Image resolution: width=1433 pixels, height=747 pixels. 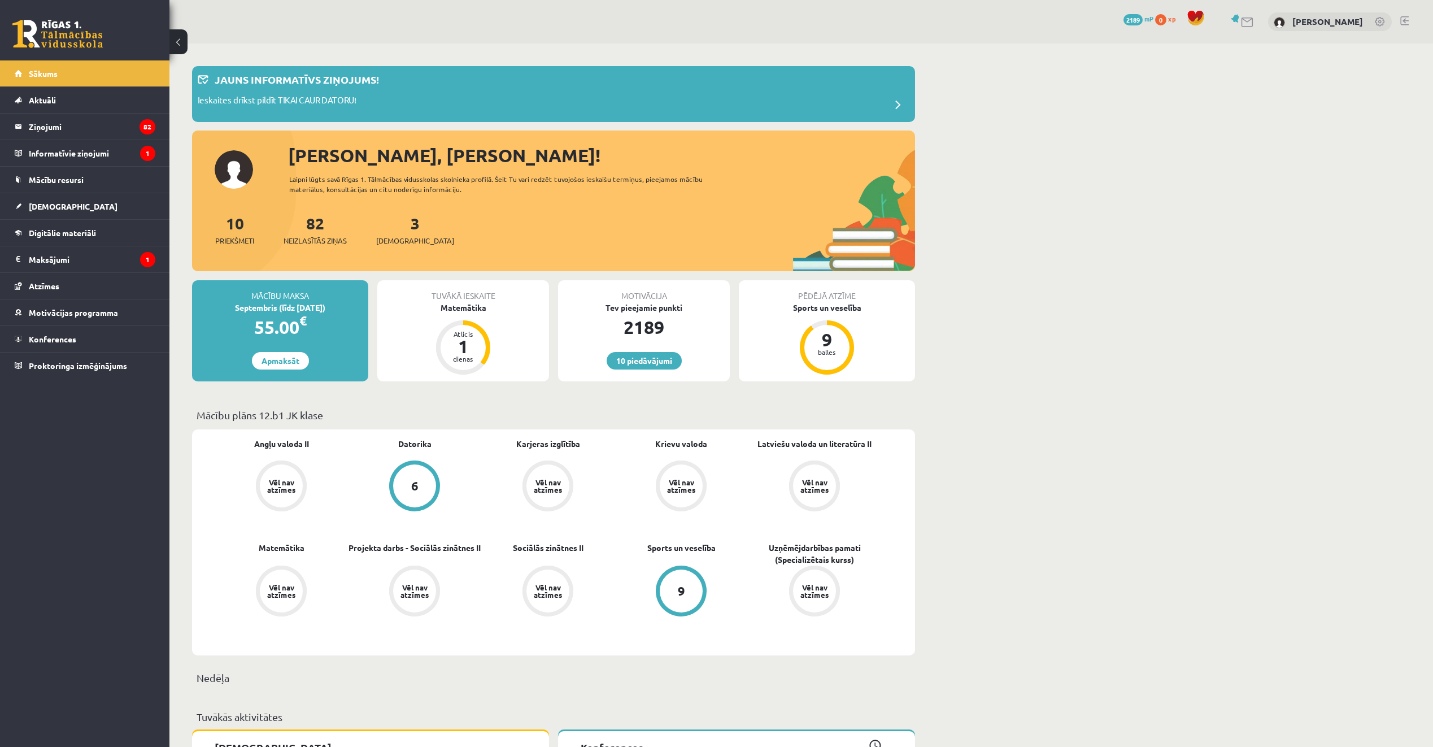 What do you see at coordinates (85, 312) in the screenshot?
I see `a: Motivācijas programma` at bounding box center [85, 312].